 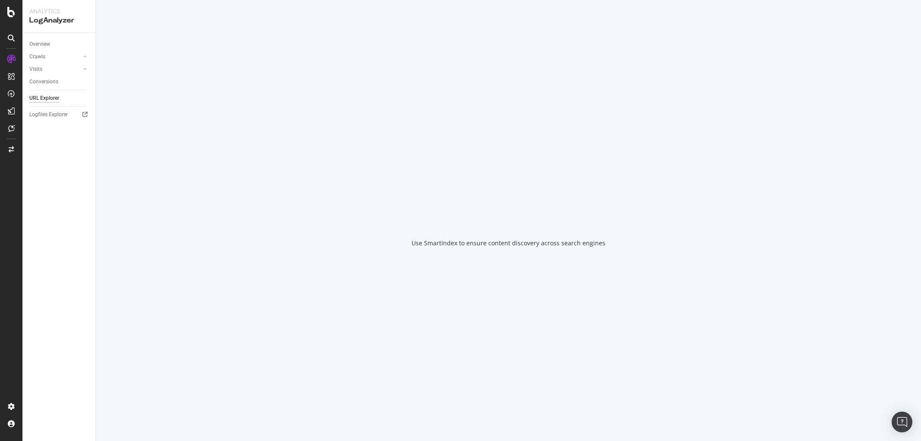 What do you see at coordinates (59, 82) in the screenshot?
I see `a: Conversions` at bounding box center [59, 82].